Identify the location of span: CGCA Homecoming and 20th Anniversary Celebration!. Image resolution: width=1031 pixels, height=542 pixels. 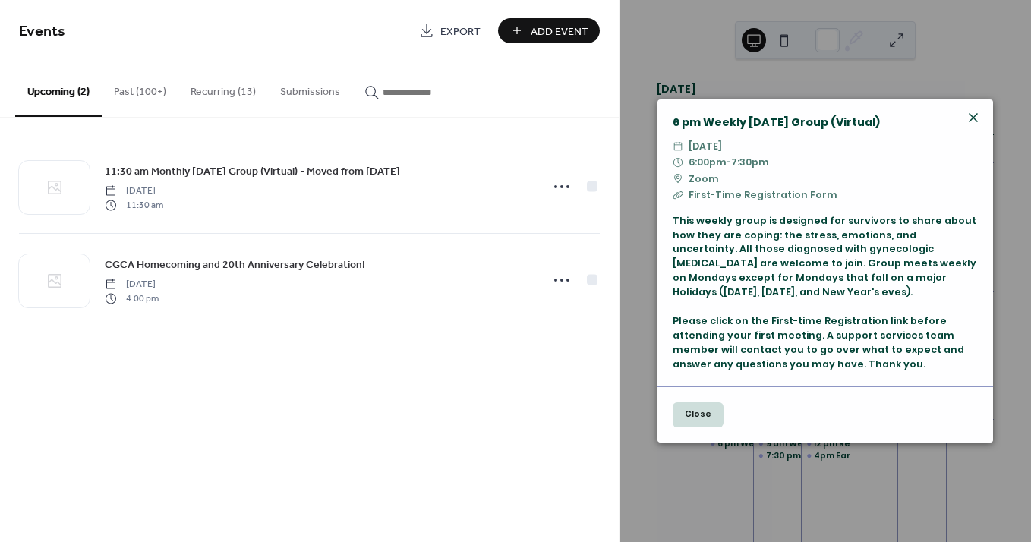
(235, 265).